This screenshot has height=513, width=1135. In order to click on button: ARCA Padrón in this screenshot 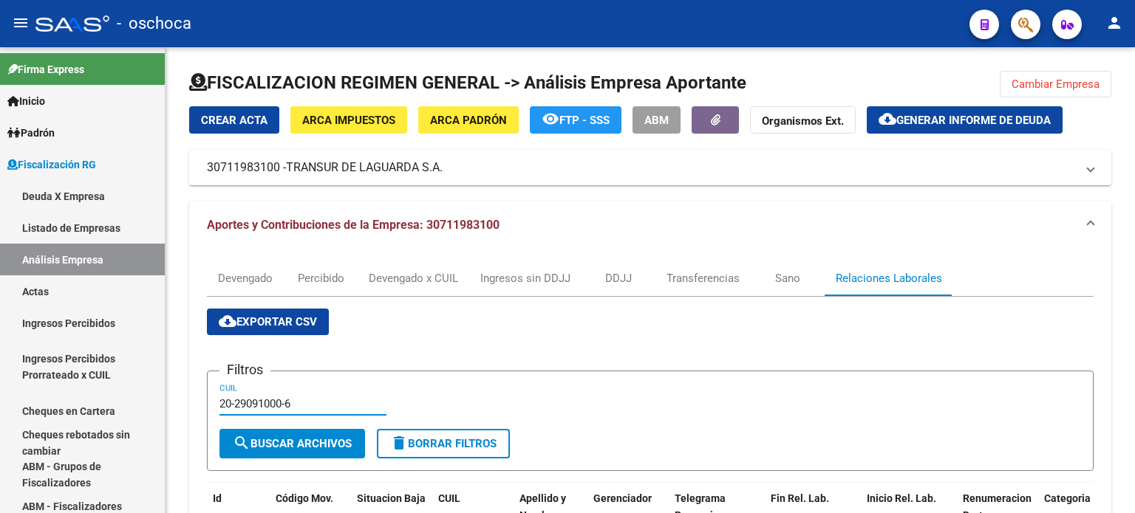, I will do `click(468, 120)`.